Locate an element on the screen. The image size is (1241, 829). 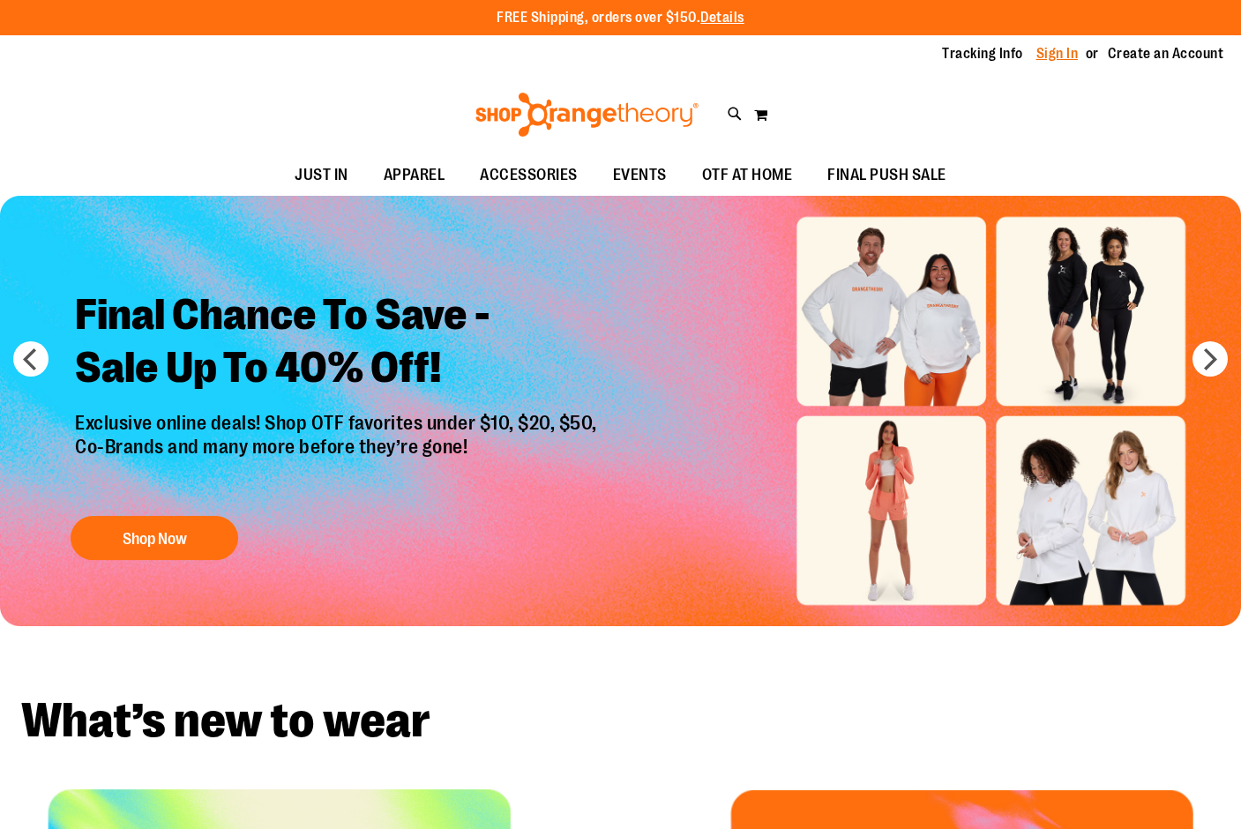
a: Final Chance To Save -Sale Up To 40% Off! Exclusive online deals! Shop OTF favorites under $10, $... is located at coordinates (338, 421).